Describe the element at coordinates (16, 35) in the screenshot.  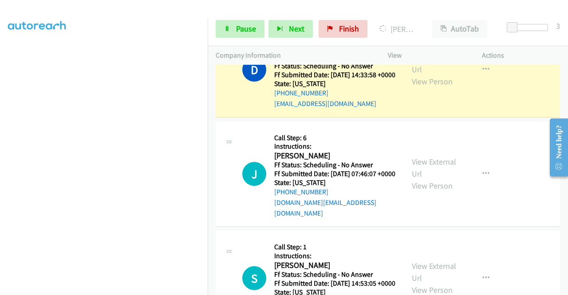
I see `div: Open Resource Center` at that location.